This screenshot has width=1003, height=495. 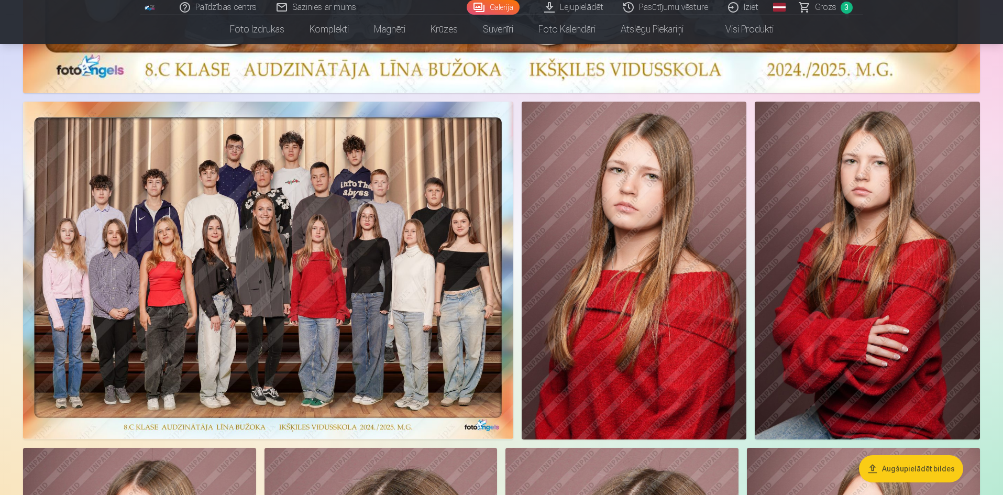 What do you see at coordinates (911, 469) in the screenshot?
I see `button: Augšupielādēt bildes` at bounding box center [911, 469].